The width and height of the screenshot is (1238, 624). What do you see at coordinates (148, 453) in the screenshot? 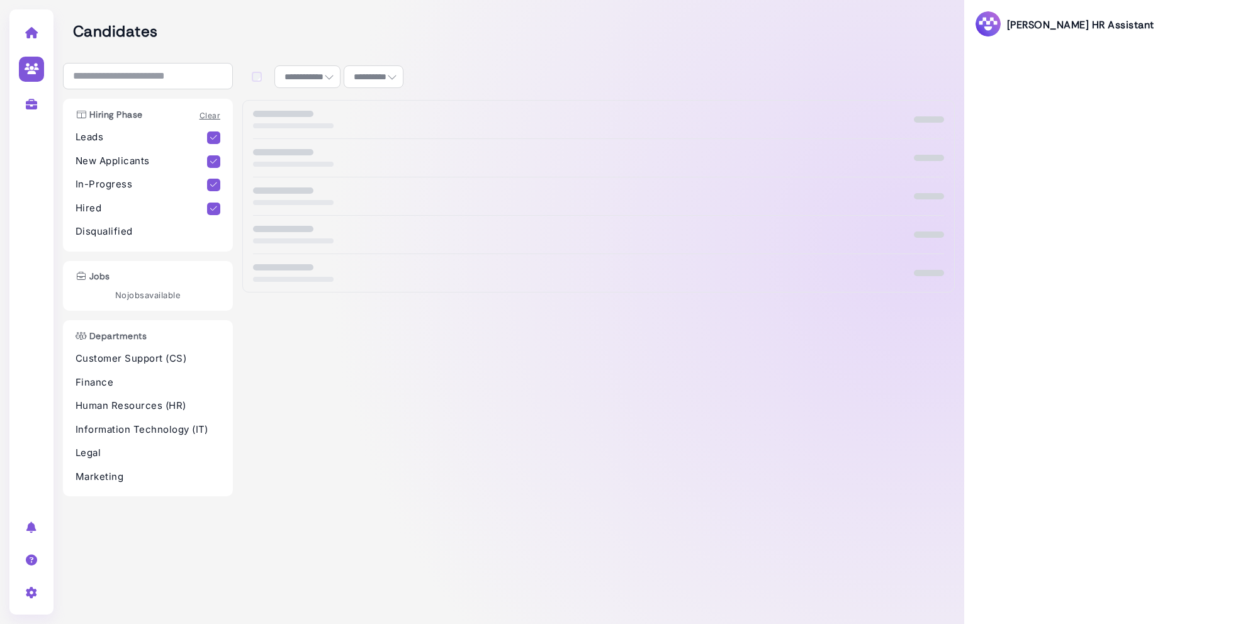
I see `p: Legal` at bounding box center [148, 453].